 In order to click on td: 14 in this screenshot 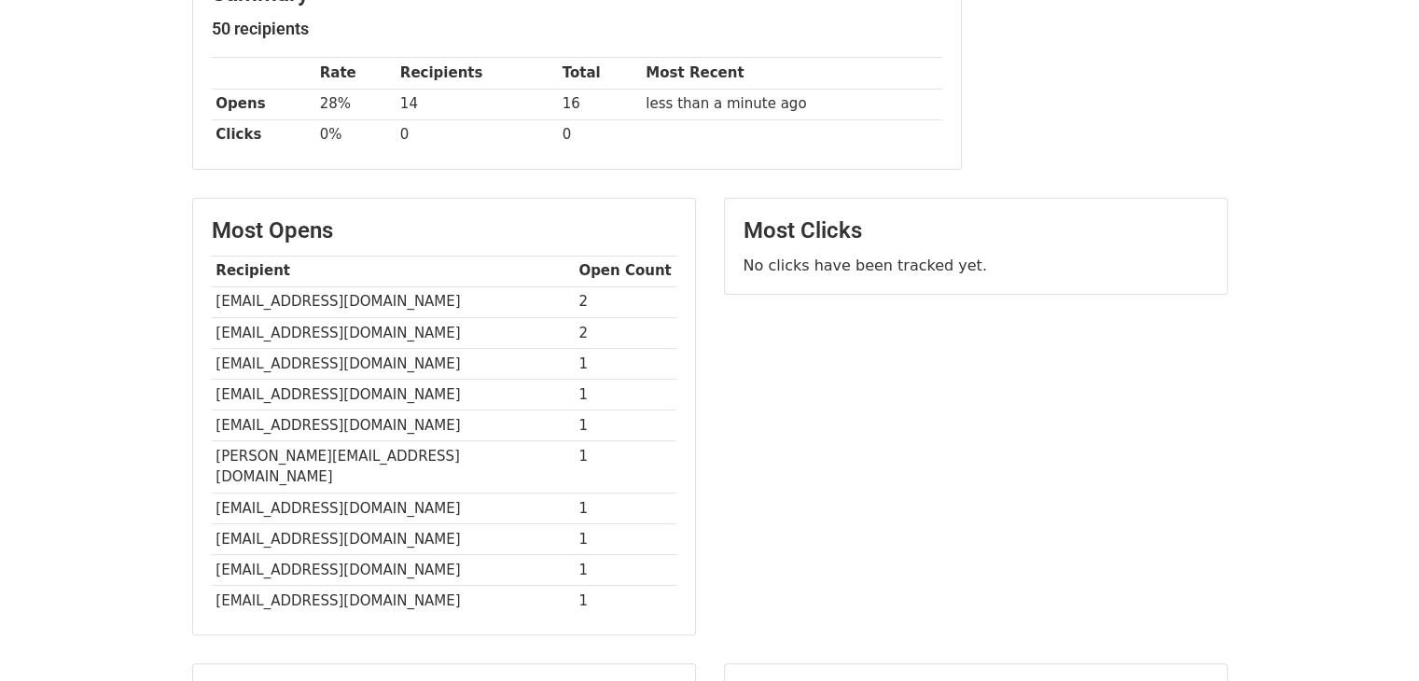, I will do `click(477, 104)`.